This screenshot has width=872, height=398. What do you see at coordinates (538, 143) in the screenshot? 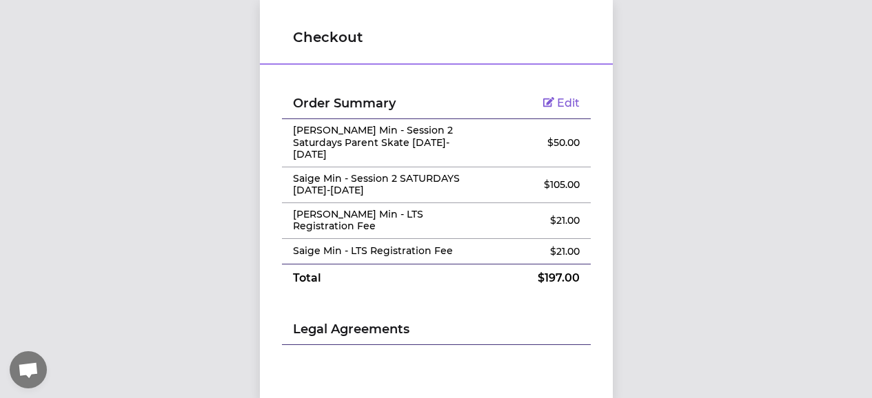
I see `p: $ 50.00` at bounding box center [538, 143].